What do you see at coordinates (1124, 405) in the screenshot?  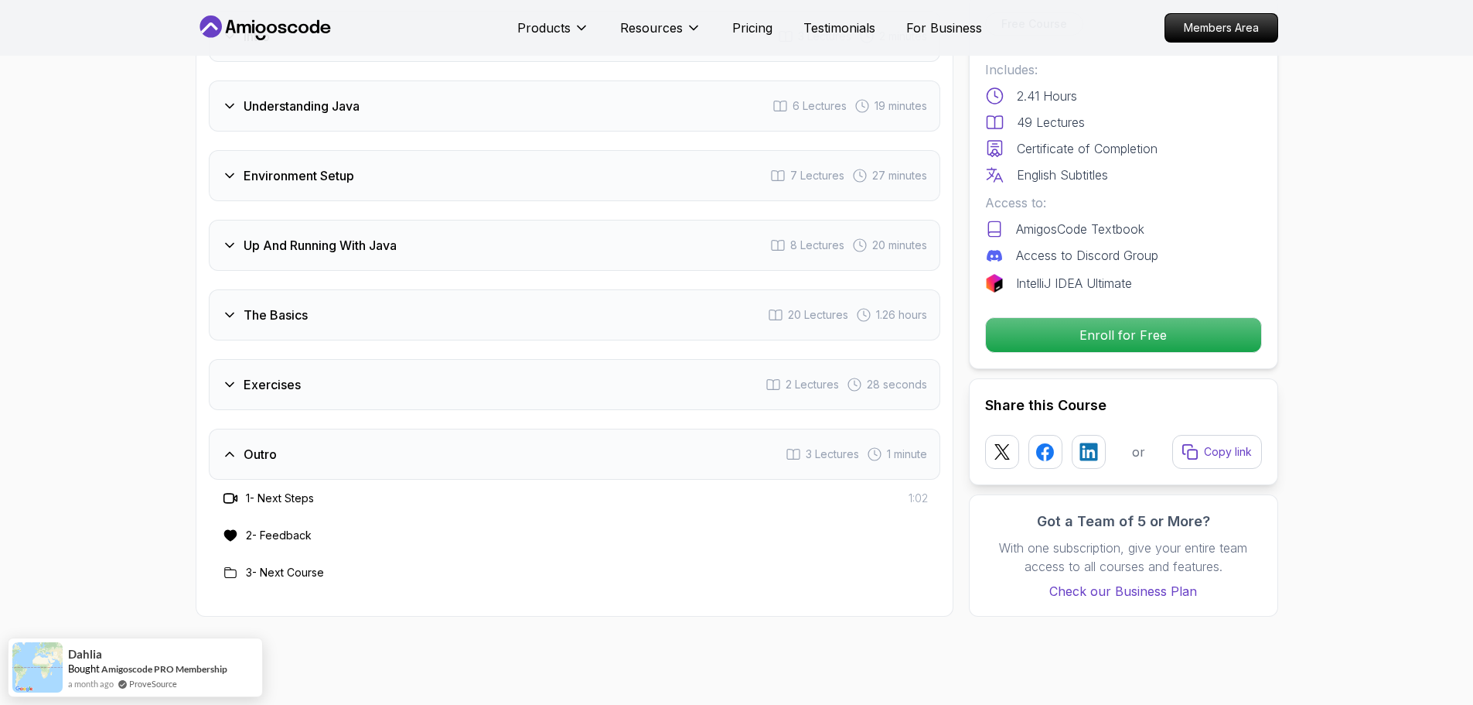 I see `h2: Share this Course` at bounding box center [1124, 405].